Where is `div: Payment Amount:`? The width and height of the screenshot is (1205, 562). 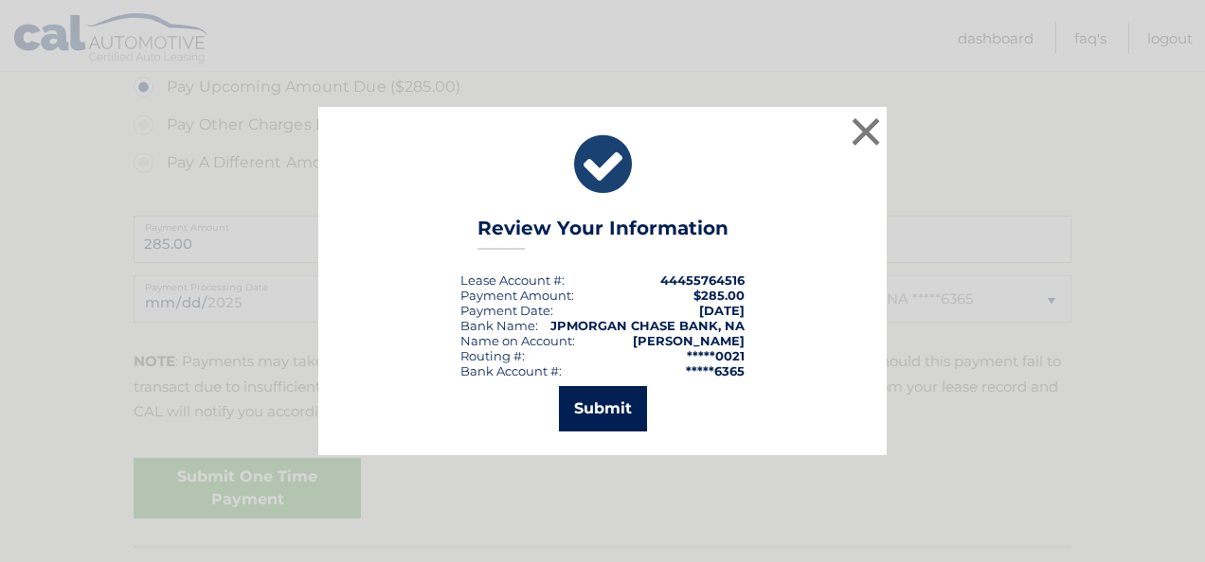
div: Payment Amount: is located at coordinates (517, 295).